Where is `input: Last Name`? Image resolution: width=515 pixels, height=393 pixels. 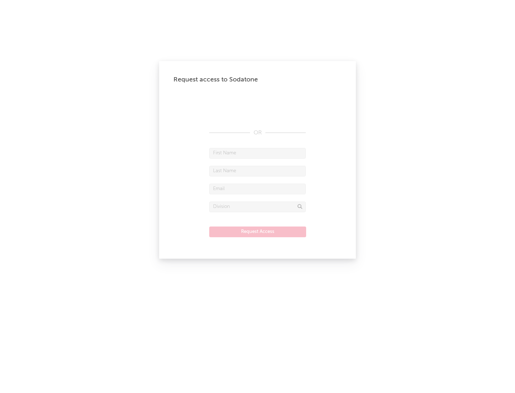 input: Last Name is located at coordinates (257, 171).